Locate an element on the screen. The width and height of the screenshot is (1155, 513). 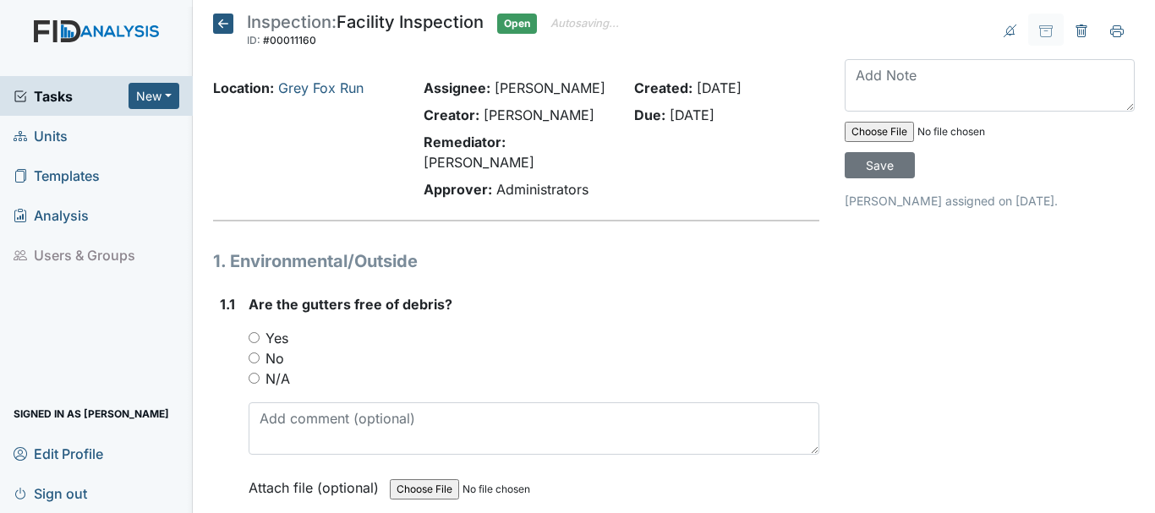
div: Facility Inspection is located at coordinates (365, 32).